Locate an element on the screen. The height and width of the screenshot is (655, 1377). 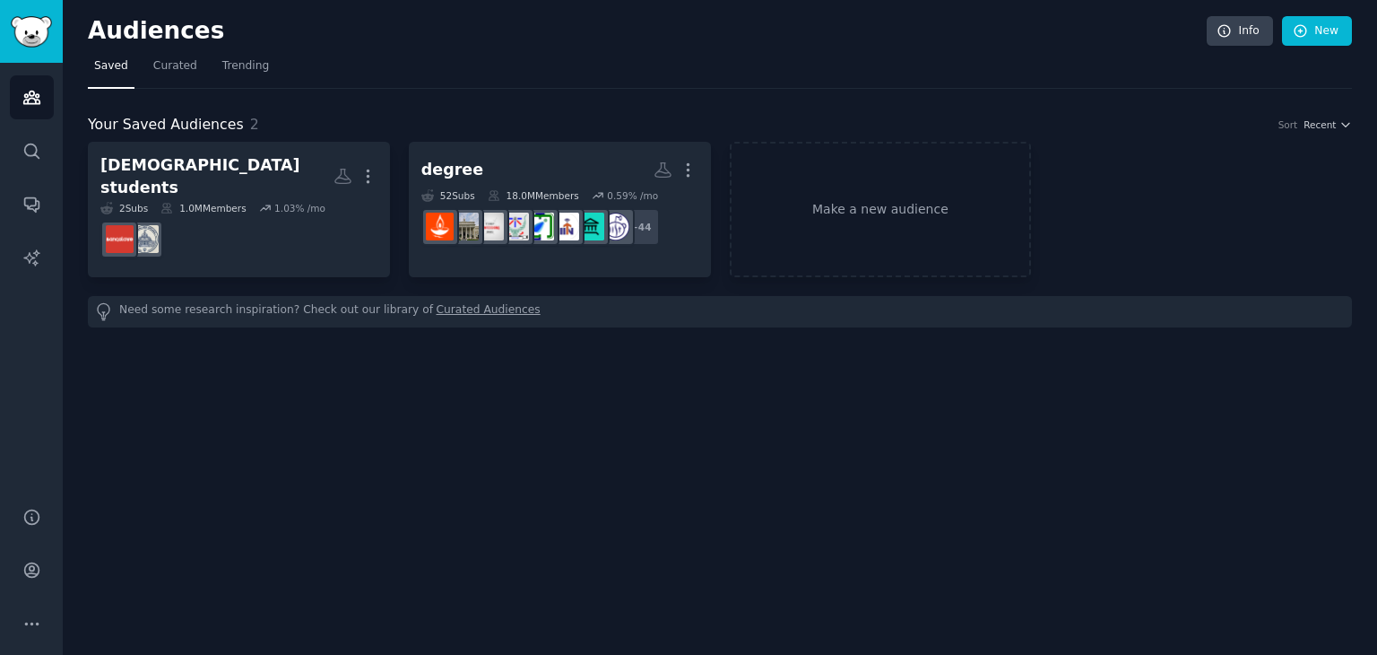
a: Make a new audience is located at coordinates (881, 209).